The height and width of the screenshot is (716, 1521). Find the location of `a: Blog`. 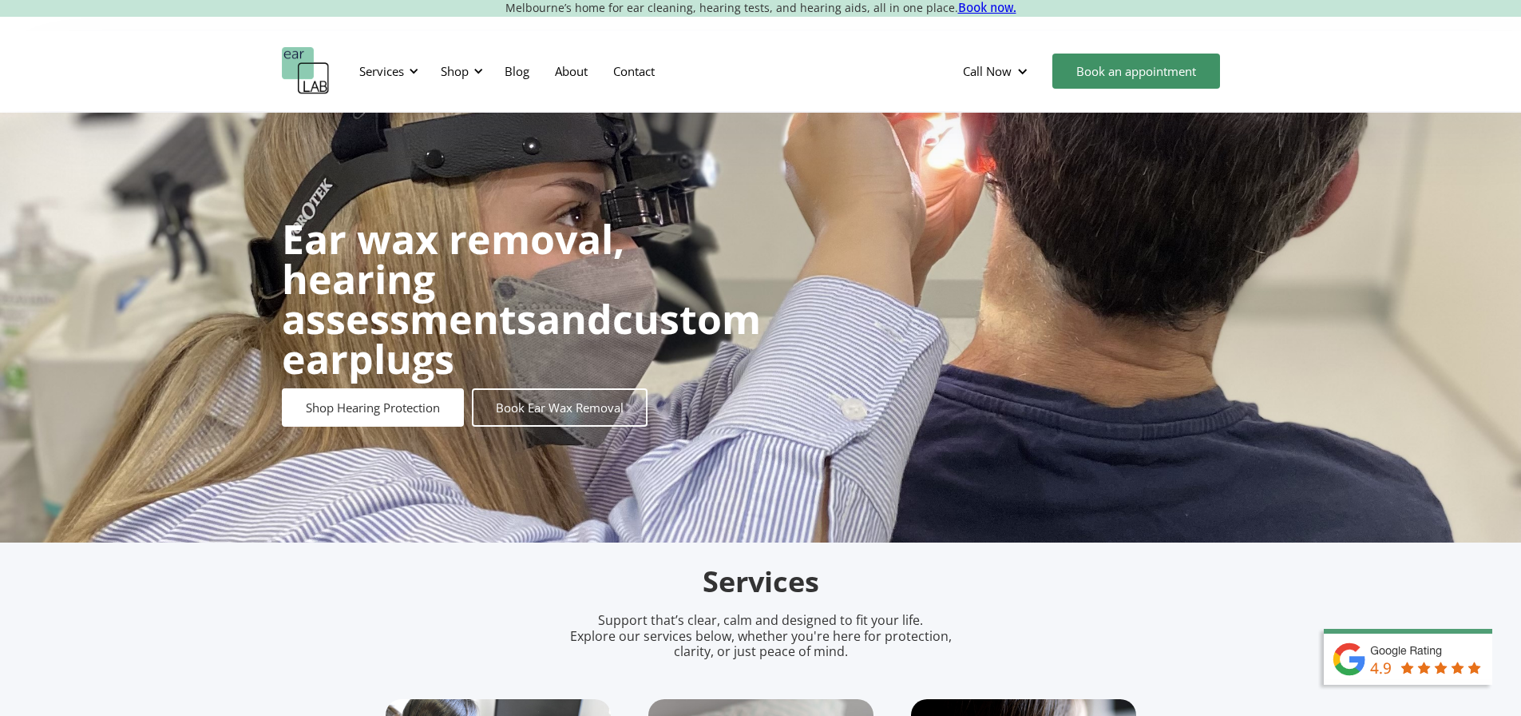

a: Blog is located at coordinates (517, 71).